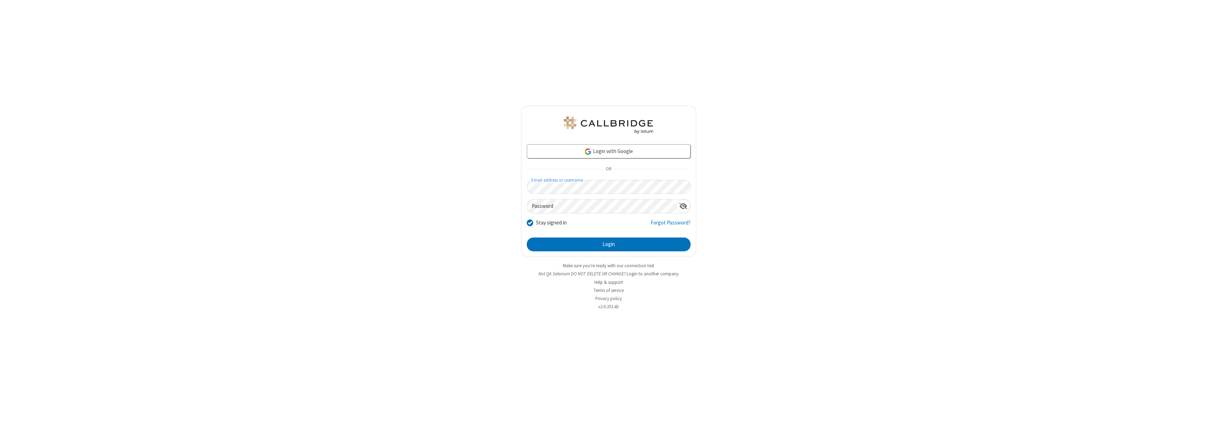  I want to click on a: Privacy policy, so click(609, 299).